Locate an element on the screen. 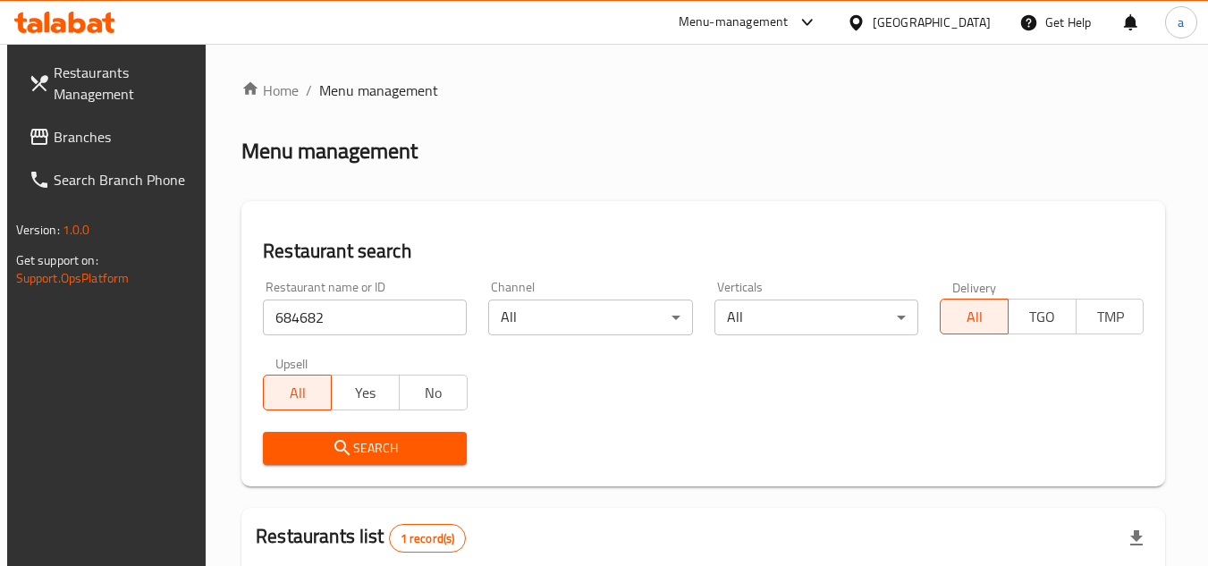 Image resolution: width=1208 pixels, height=566 pixels. span: Restaurants Management is located at coordinates (124, 83).